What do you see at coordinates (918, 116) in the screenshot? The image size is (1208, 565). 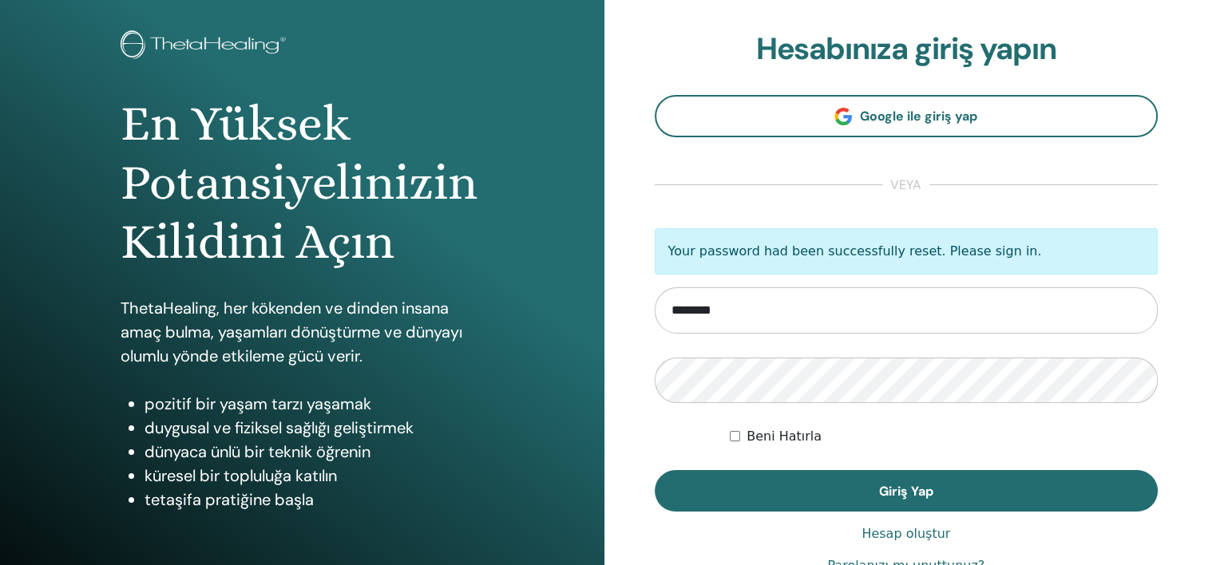 I see `span: Google ile giriş yap` at bounding box center [918, 116].